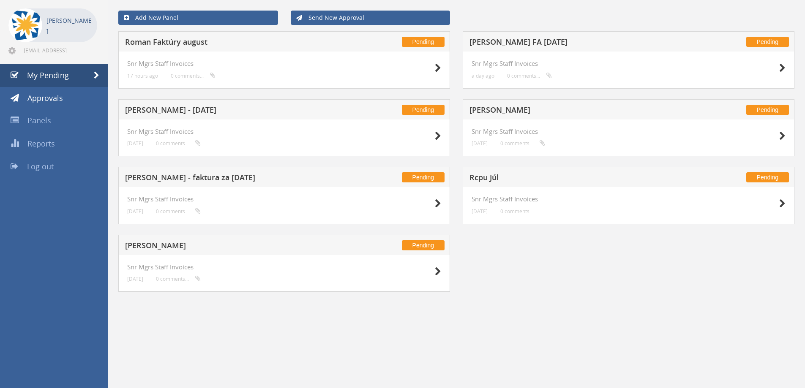 The height and width of the screenshot is (388, 805). I want to click on small: a day ago, so click(483, 76).